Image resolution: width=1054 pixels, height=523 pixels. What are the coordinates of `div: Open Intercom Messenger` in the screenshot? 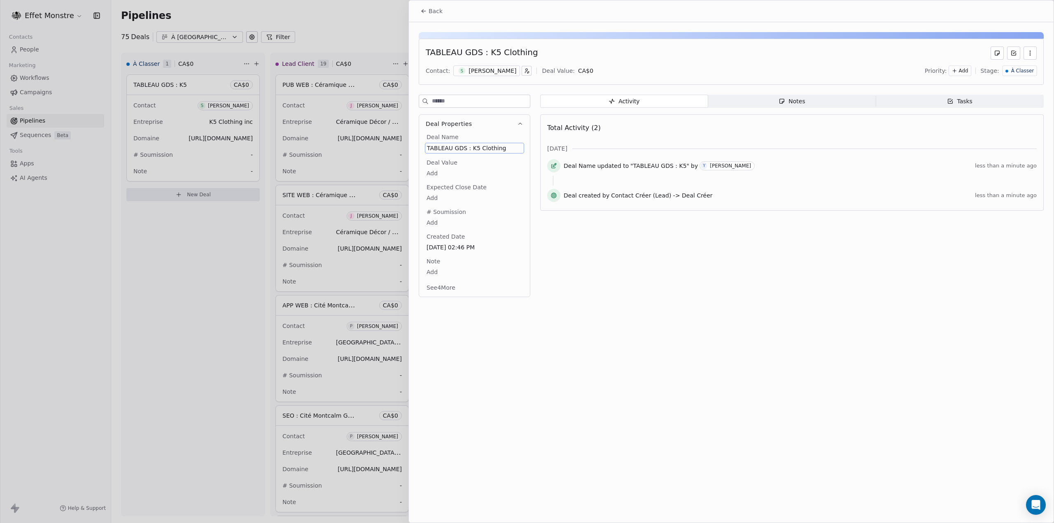 It's located at (1036, 505).